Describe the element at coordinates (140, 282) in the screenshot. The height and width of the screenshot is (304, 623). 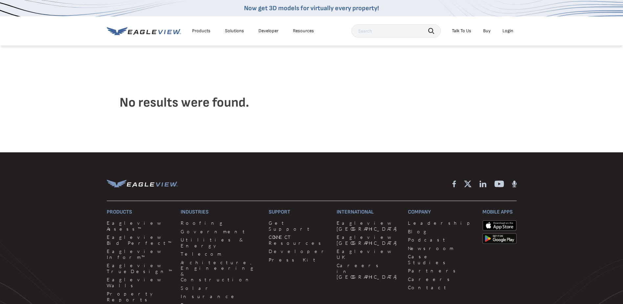
I see `a: Eagleview Walls` at that location.